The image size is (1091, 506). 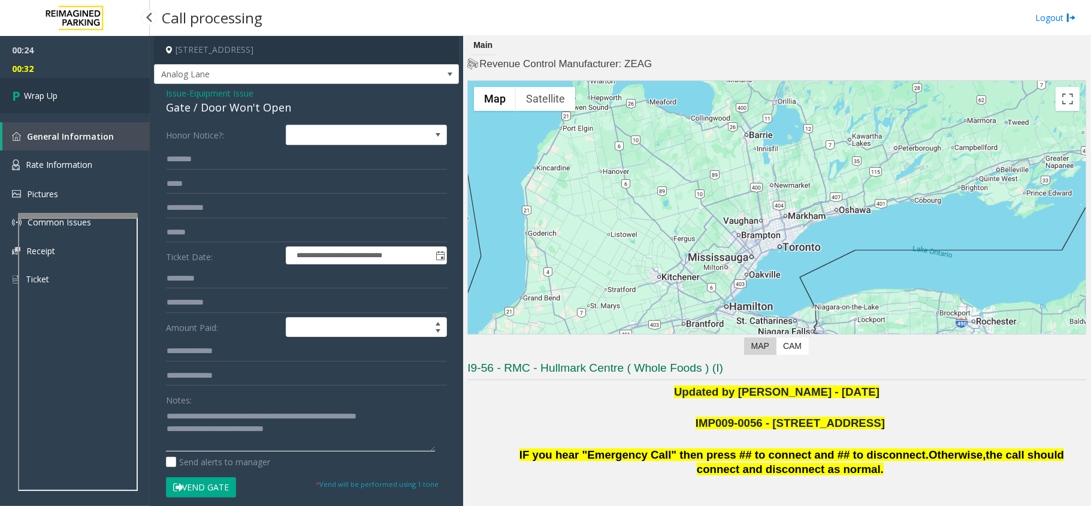 I want to click on button: Show satellite imagery, so click(x=545, y=99).